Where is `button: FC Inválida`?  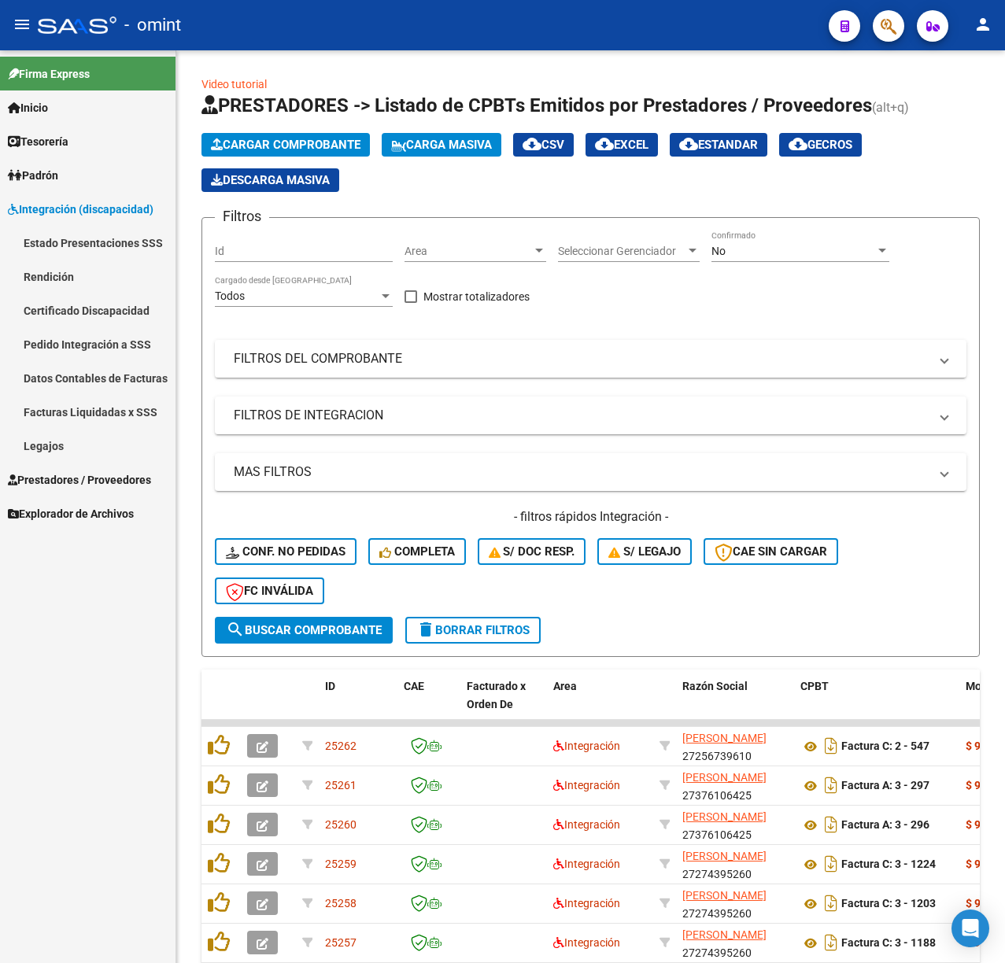 button: FC Inválida is located at coordinates (269, 591).